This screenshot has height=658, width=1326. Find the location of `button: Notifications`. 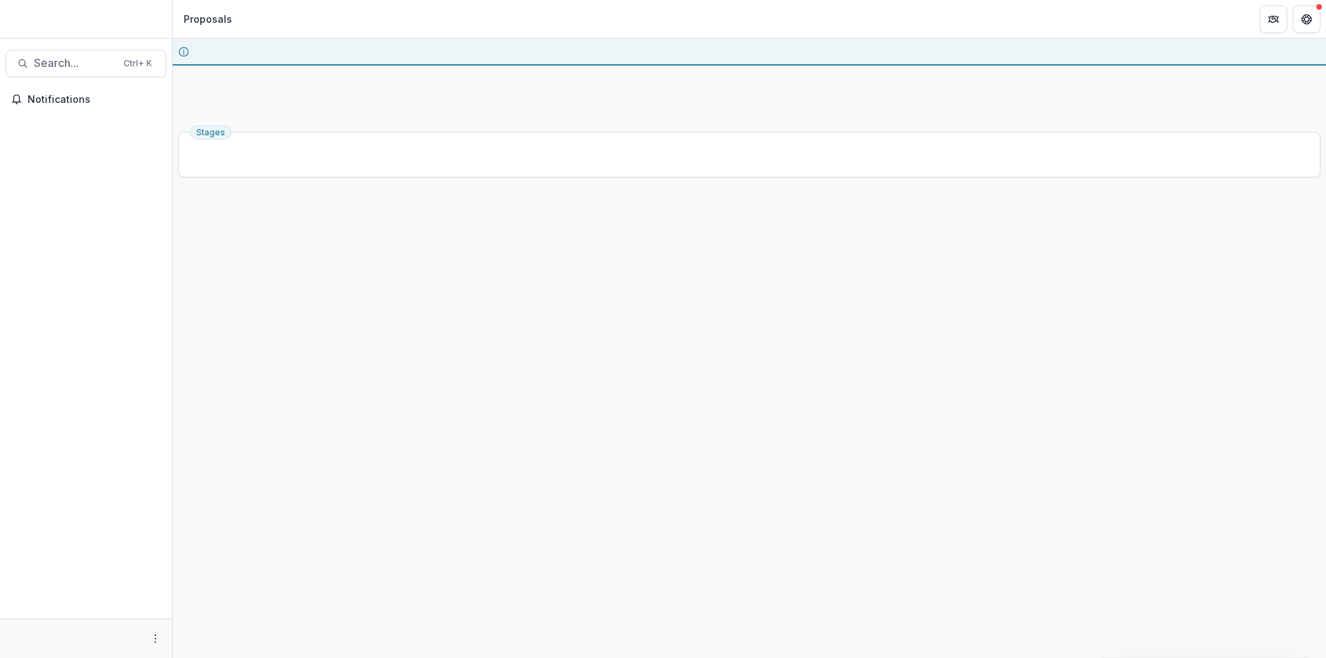

button: Notifications is located at coordinates (86, 99).